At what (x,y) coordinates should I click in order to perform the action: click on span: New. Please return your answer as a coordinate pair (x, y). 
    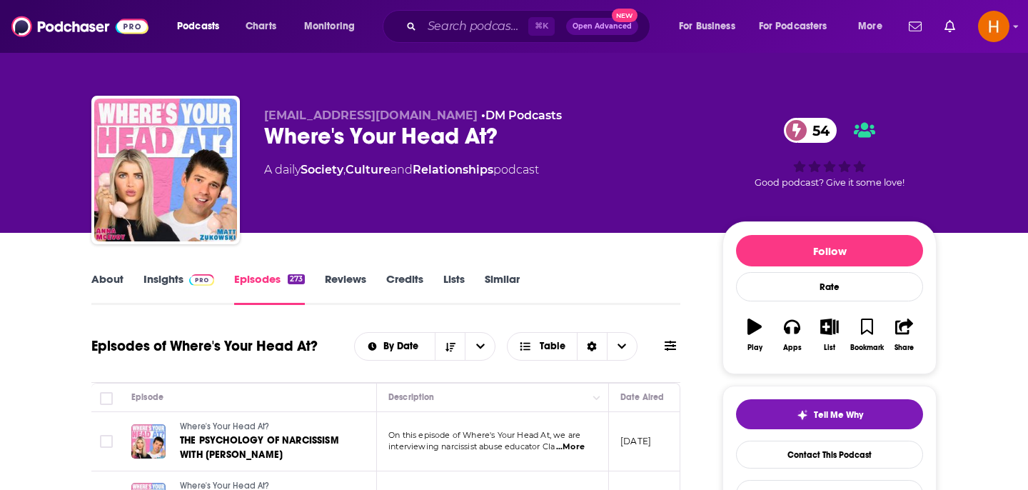
    Looking at the image, I should click on (625, 15).